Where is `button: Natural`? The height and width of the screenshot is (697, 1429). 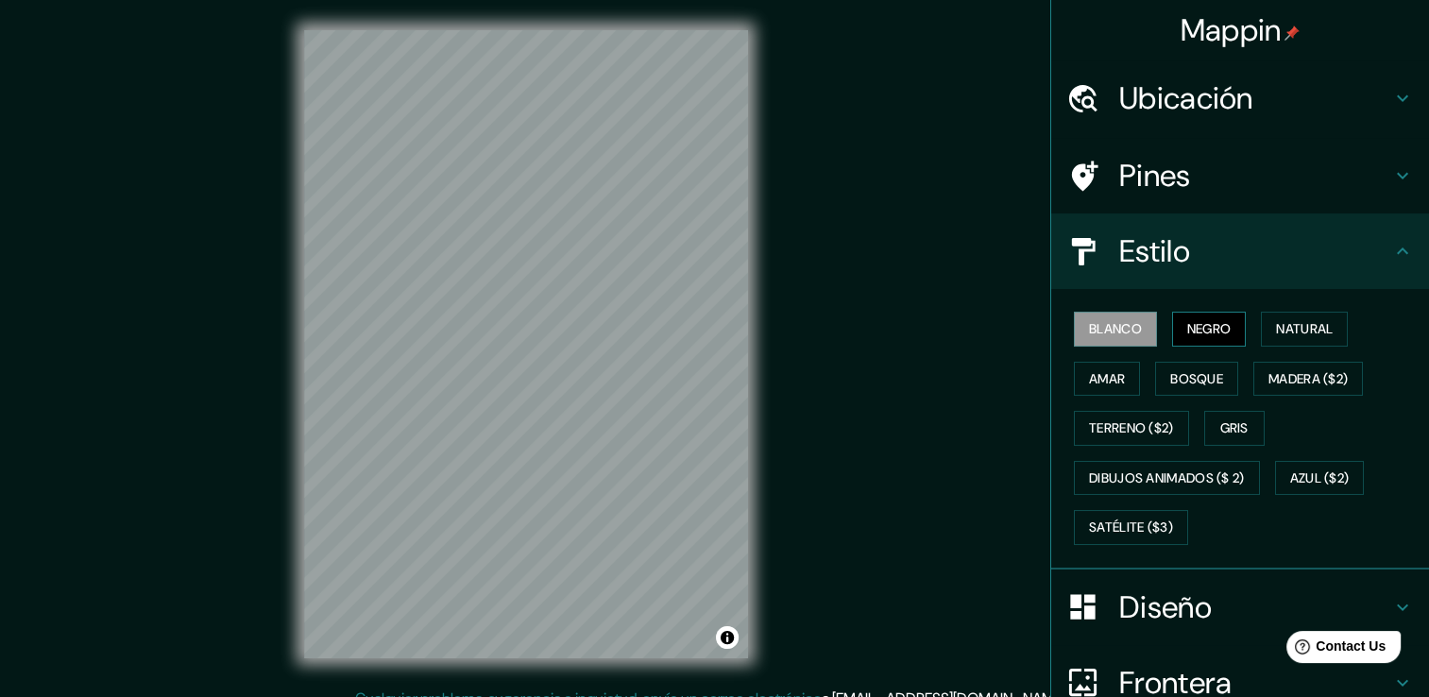 button: Natural is located at coordinates (1304, 329).